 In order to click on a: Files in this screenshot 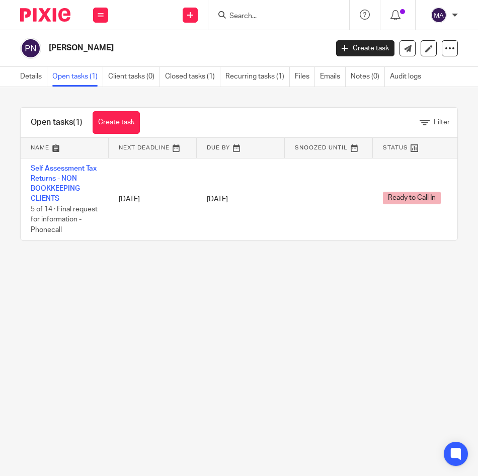, I will do `click(305, 77)`.